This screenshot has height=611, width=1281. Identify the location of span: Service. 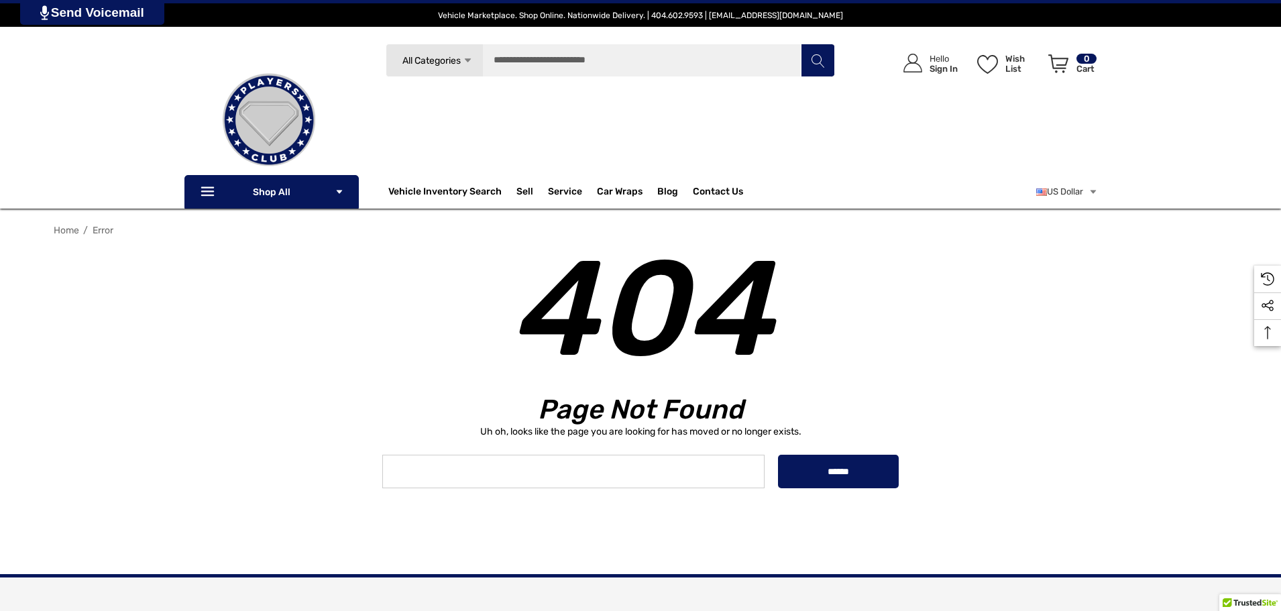
(565, 193).